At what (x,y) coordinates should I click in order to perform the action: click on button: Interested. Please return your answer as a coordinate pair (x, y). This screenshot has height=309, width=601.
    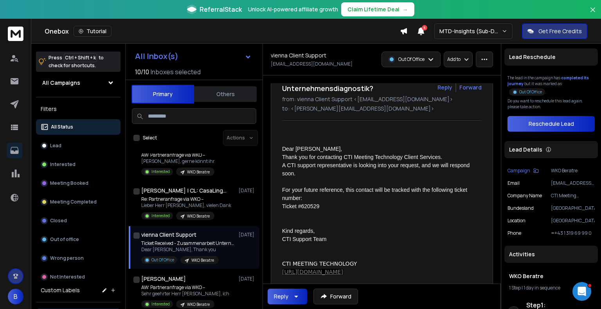
    Looking at the image, I should click on (78, 165).